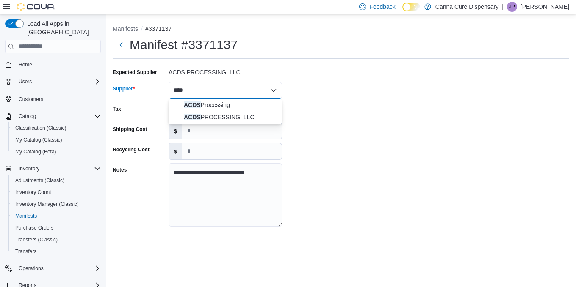 The height and width of the screenshot is (287, 576). What do you see at coordinates (40, 181) in the screenshot?
I see `a: Adjustments (Classic)` at bounding box center [40, 181].